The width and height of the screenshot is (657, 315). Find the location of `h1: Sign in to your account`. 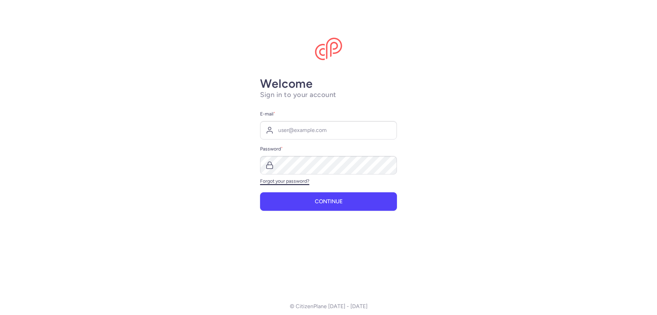

h1: Sign in to your account is located at coordinates (329, 94).